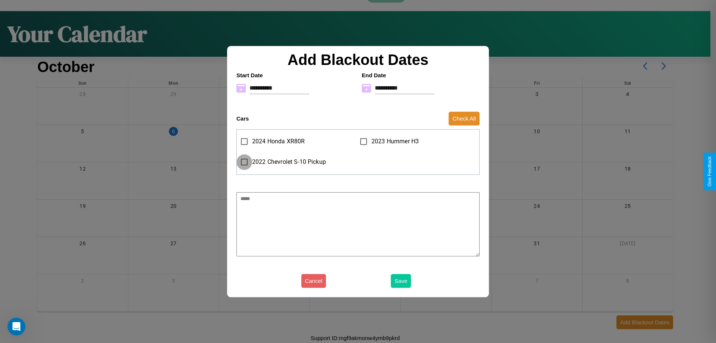 The height and width of the screenshot is (343, 716). What do you see at coordinates (401, 280) in the screenshot?
I see `button: Save` at bounding box center [401, 280].